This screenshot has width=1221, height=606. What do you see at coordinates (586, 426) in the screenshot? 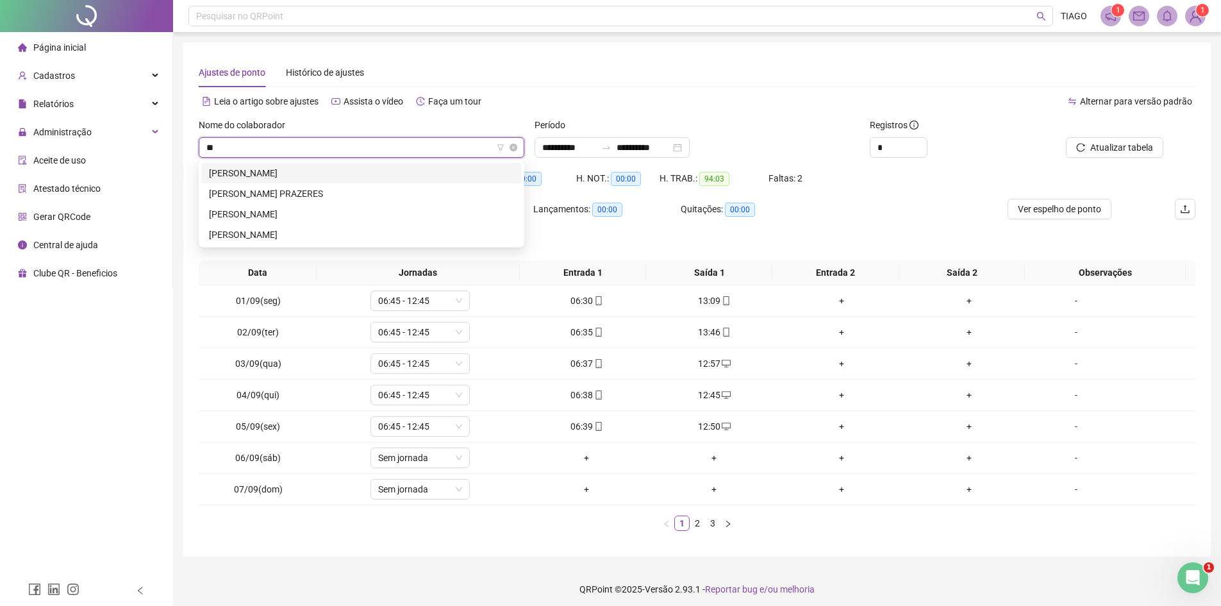
I see `div: 06:39` at bounding box center [586, 426].